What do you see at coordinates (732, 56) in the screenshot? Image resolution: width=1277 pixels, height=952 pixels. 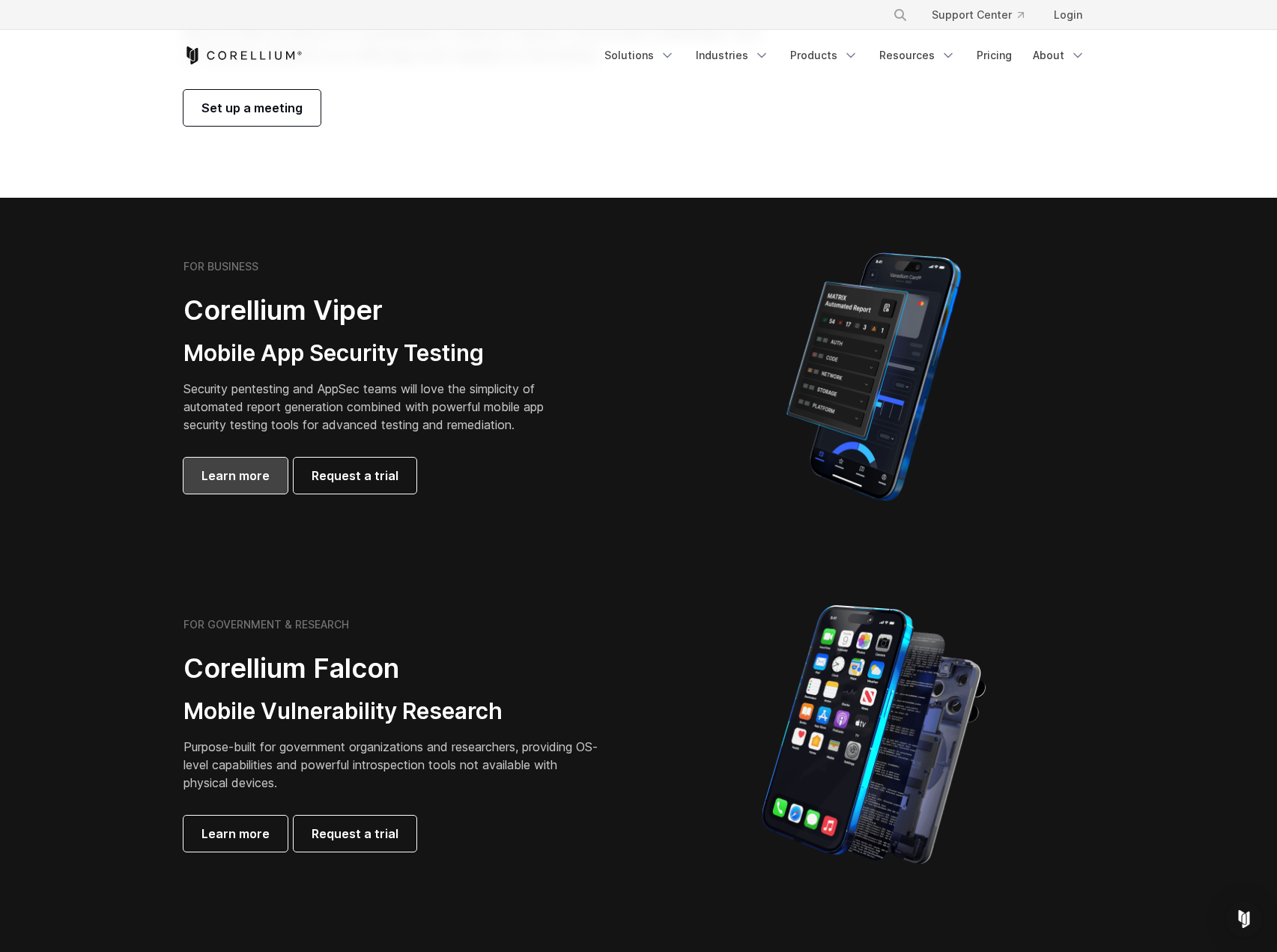 I see `a: Industries` at bounding box center [732, 56].